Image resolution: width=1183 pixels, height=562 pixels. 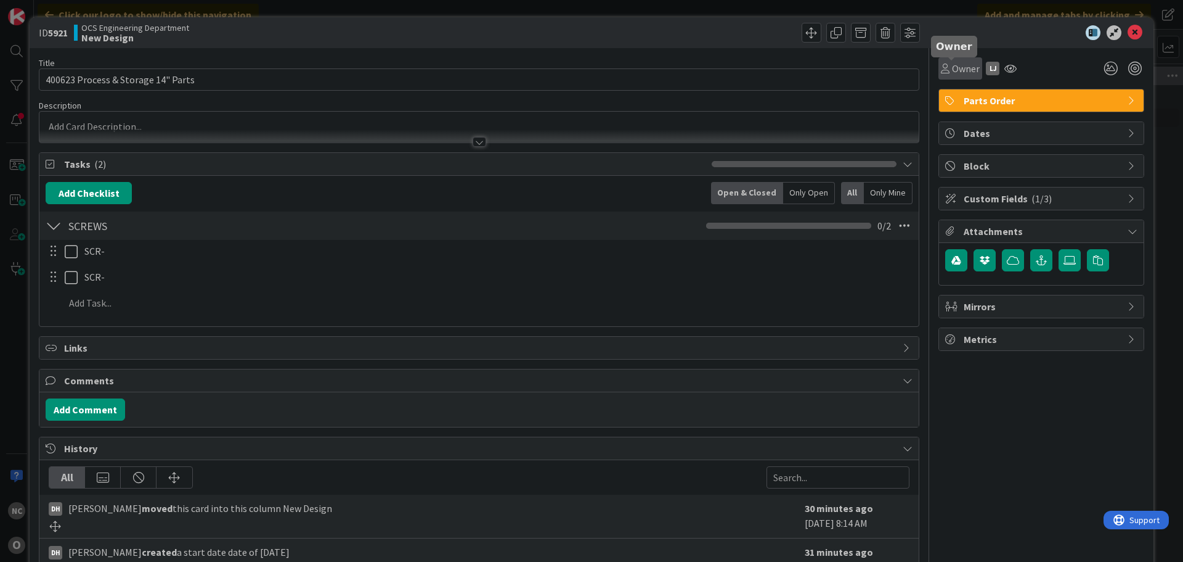 I want to click on span: Tasks, so click(x=385, y=164).